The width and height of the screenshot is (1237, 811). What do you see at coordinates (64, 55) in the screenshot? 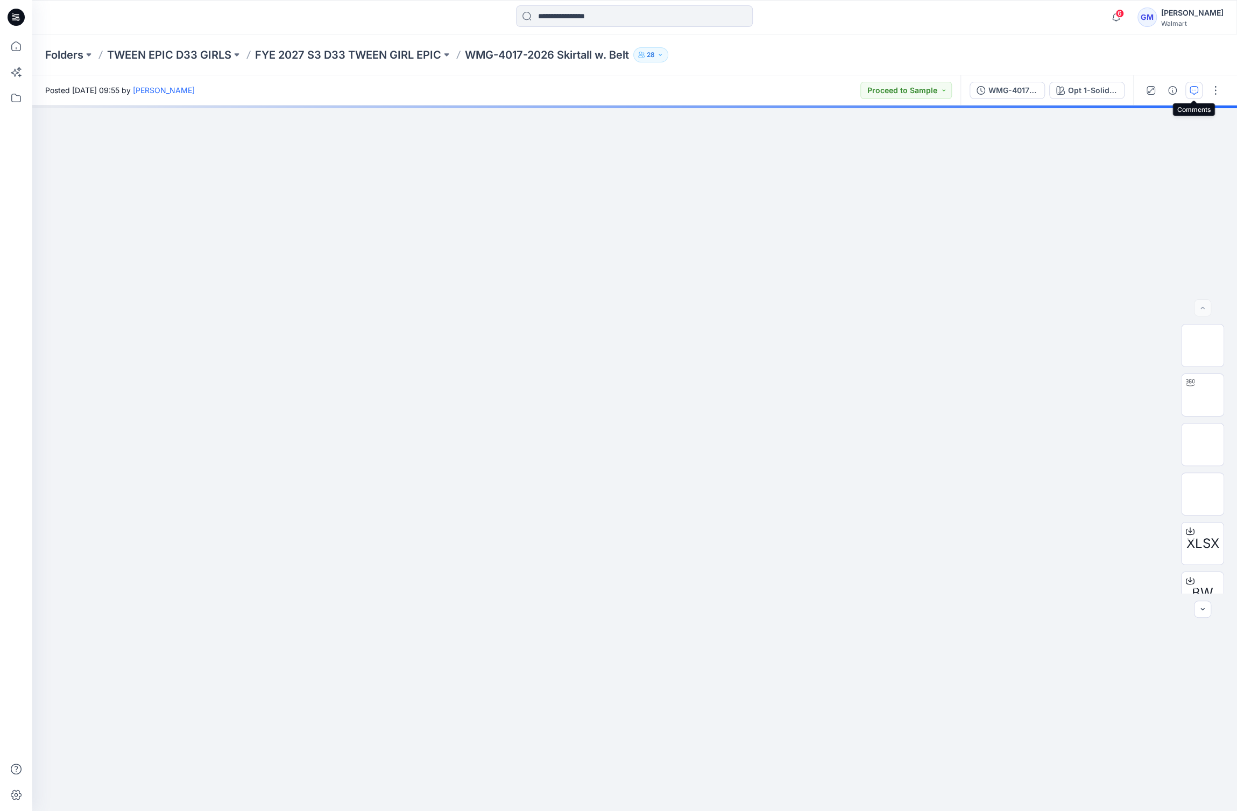
I see `a: Folders` at bounding box center [64, 55].